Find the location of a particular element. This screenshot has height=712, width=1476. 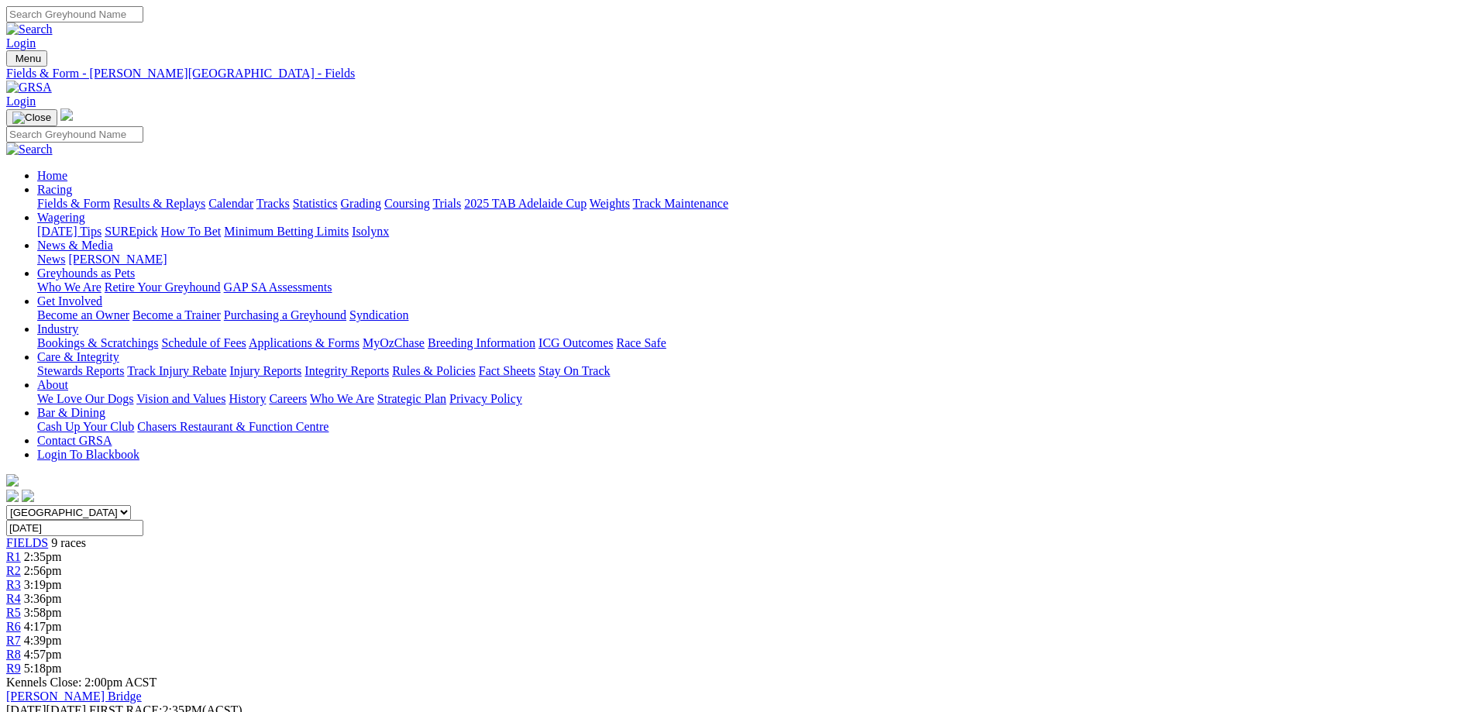

a: Weights is located at coordinates (610, 203).